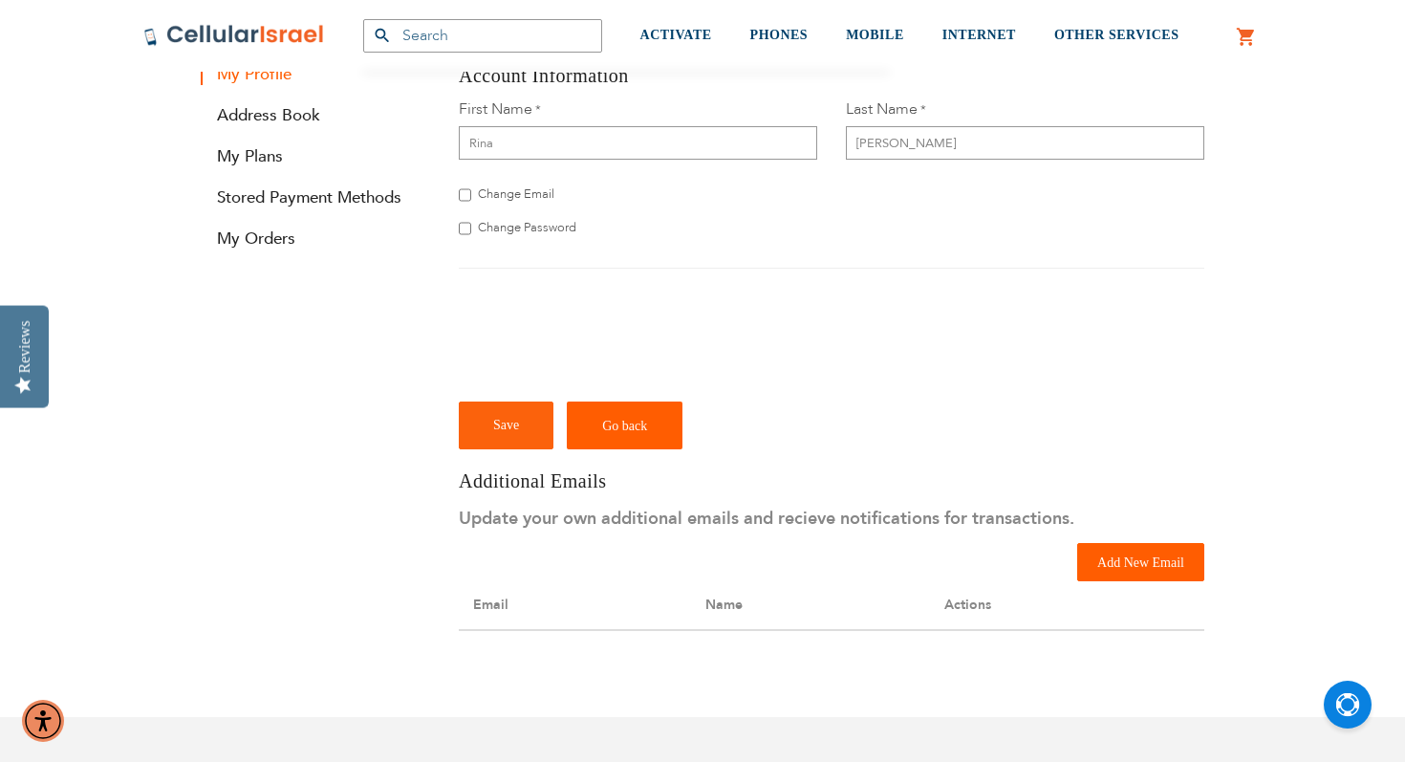 This screenshot has width=1405, height=762. Describe the element at coordinates (43, 721) in the screenshot. I see `div: Accessibility Menu` at that location.